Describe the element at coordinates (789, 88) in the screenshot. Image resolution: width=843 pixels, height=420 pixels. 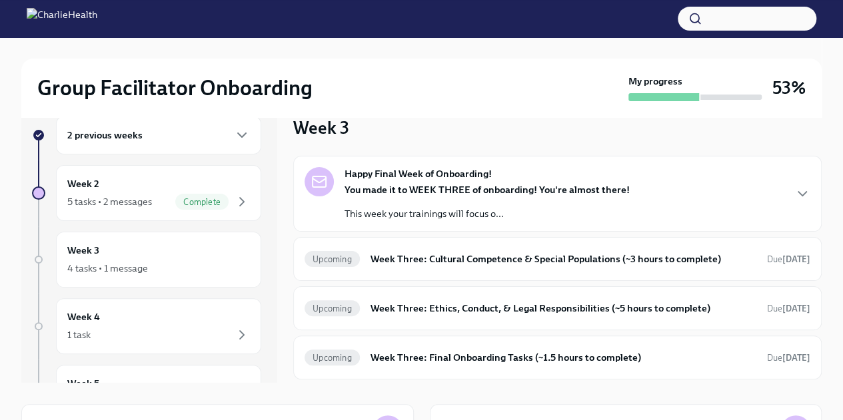
I see `h3: 53%` at that location.